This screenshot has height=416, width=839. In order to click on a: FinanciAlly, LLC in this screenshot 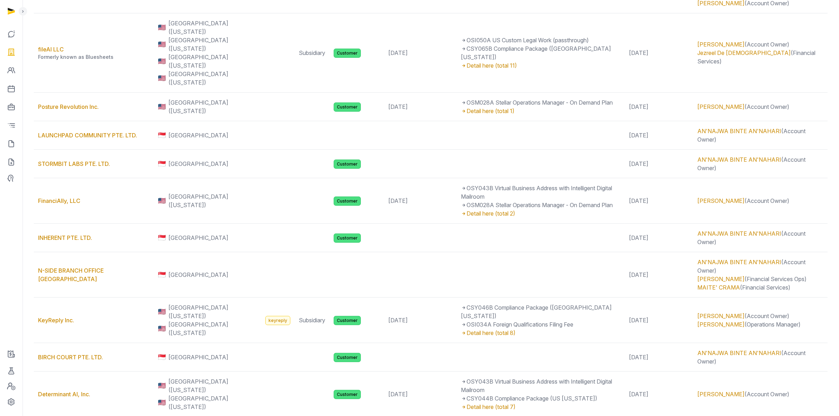, I will do `click(59, 201)`.